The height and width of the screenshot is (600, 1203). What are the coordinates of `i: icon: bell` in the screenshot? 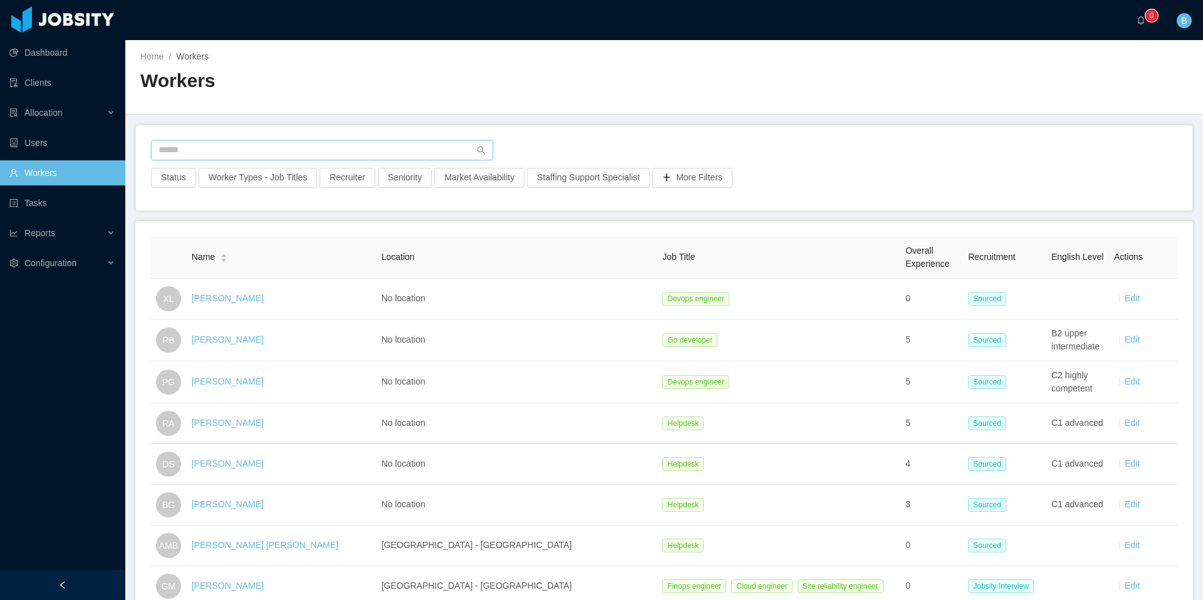 It's located at (1141, 20).